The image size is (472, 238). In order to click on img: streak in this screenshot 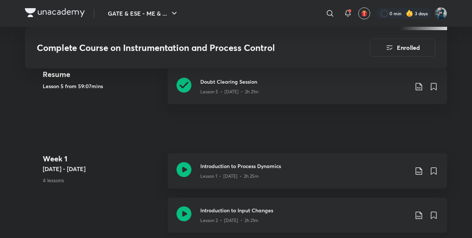, I will do `click(410, 13)`.